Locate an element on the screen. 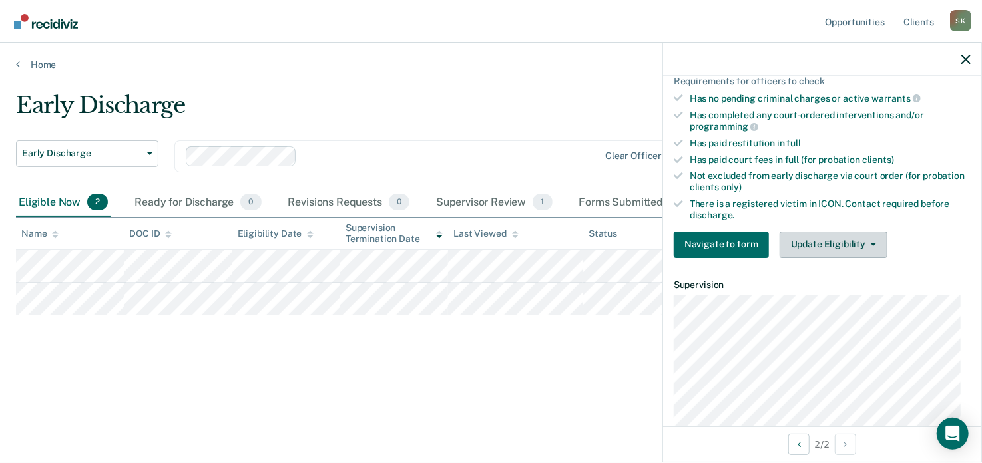 The image size is (982, 463). div: Early Discharge is located at coordinates (384, 110).